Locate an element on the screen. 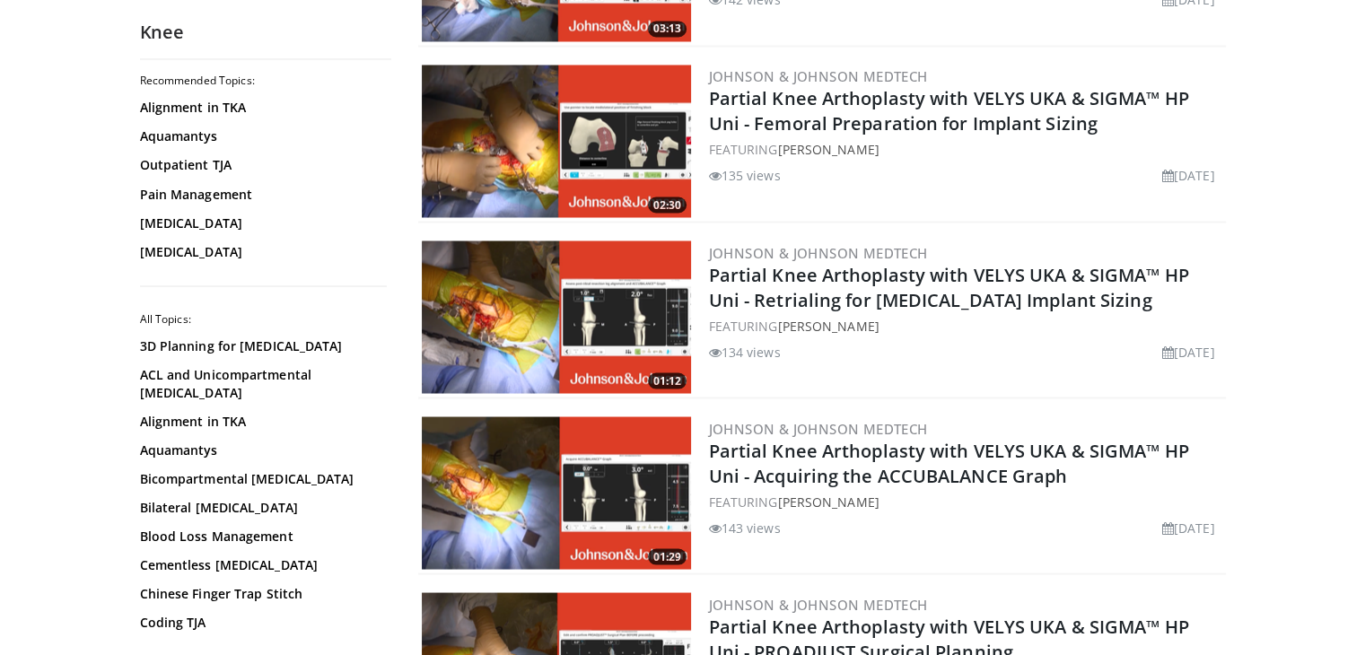  h2: Recommended Topics: is located at coordinates (263, 81).